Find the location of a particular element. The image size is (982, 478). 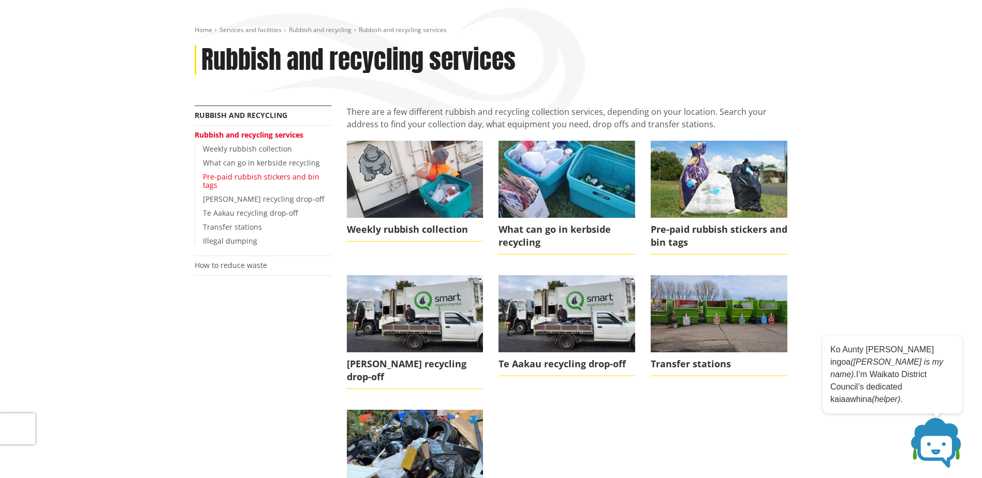

h1: Rubbish and recycling services is located at coordinates (358, 60).